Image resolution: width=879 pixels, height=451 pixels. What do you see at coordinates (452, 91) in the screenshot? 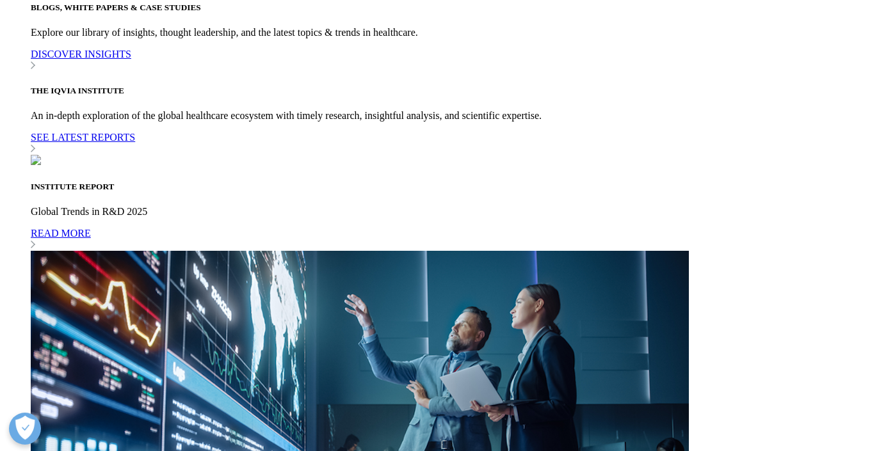
I see `h5: THE IQVIA INSTITUTE` at bounding box center [452, 91].